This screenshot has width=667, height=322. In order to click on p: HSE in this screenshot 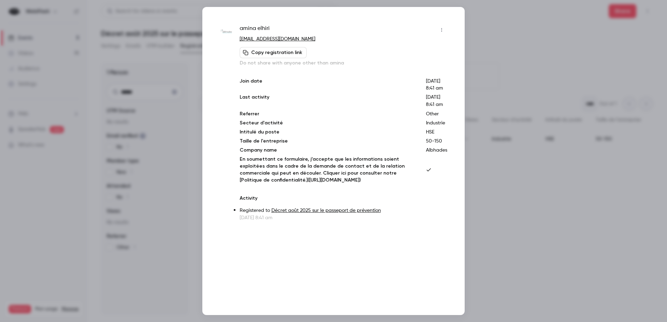, I will do `click(436, 132)`.